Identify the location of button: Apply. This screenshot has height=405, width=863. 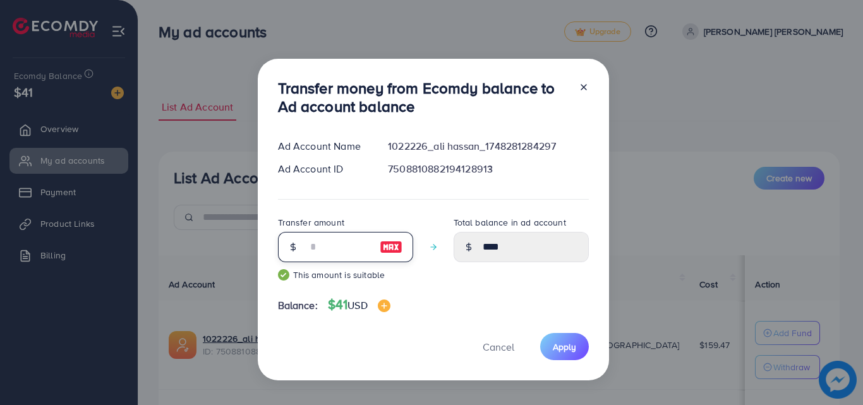
(564, 346).